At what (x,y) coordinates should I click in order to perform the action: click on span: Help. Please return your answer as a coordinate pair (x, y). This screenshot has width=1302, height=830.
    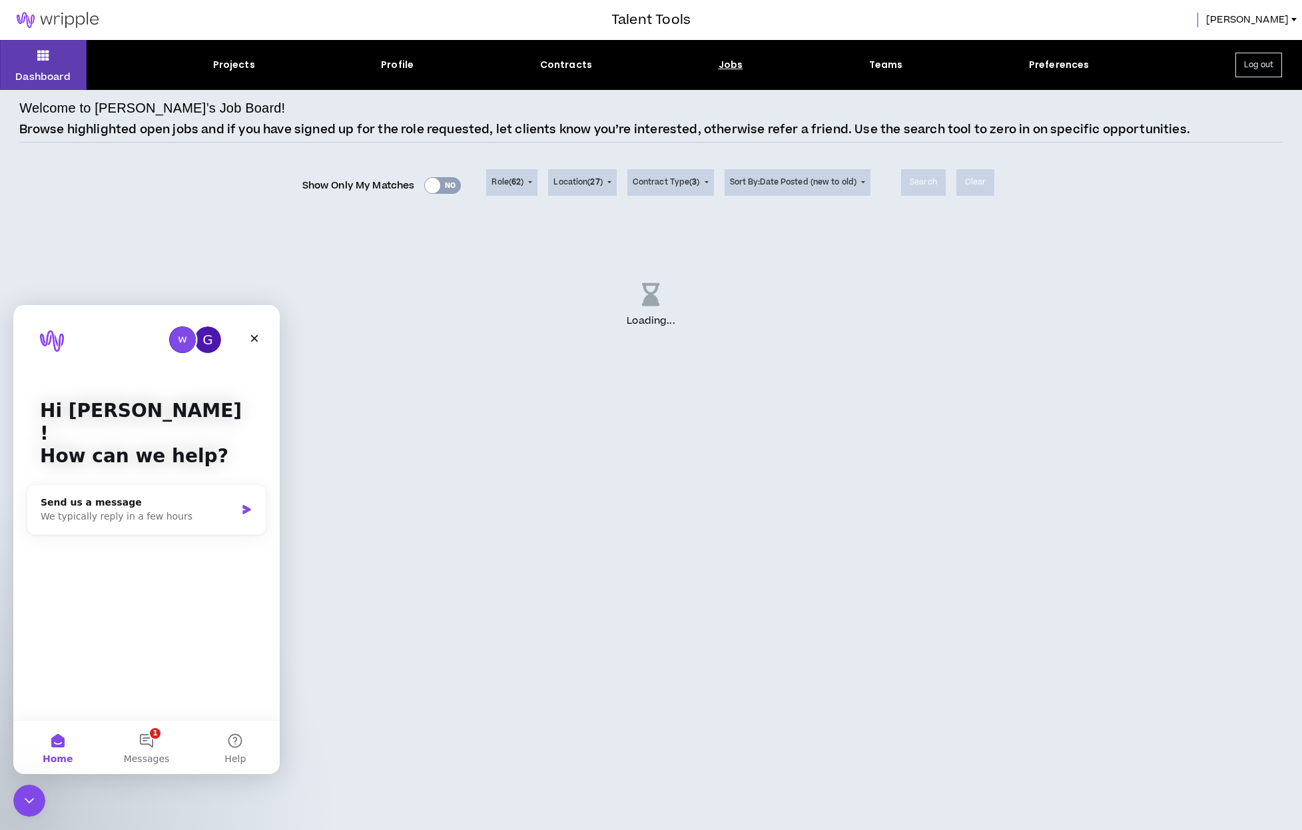
    Looking at the image, I should click on (222, 454).